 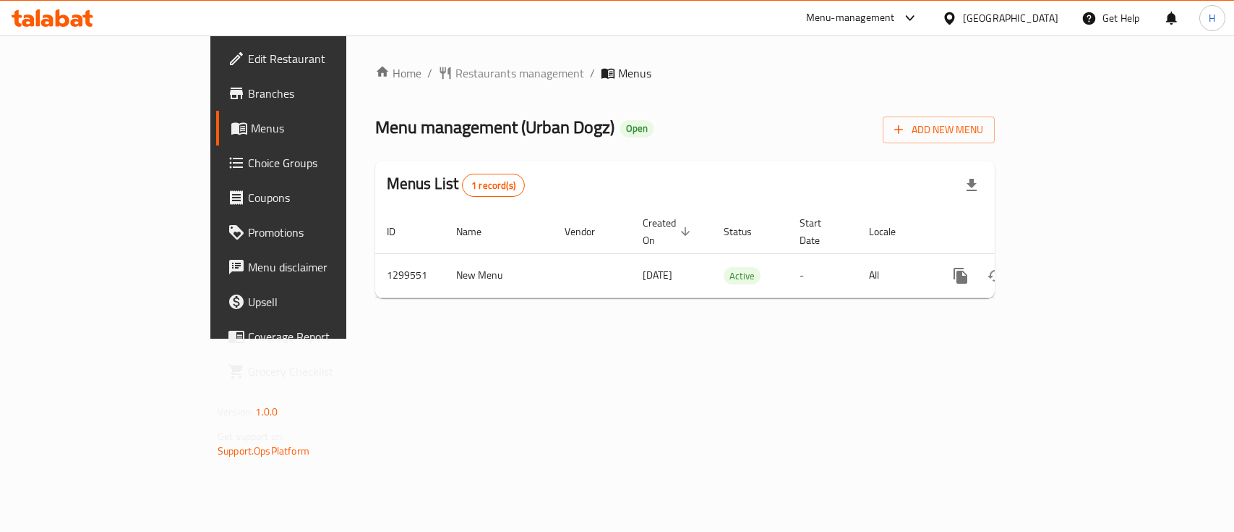 What do you see at coordinates (316, 128) in the screenshot?
I see `a: Menus` at bounding box center [316, 128].